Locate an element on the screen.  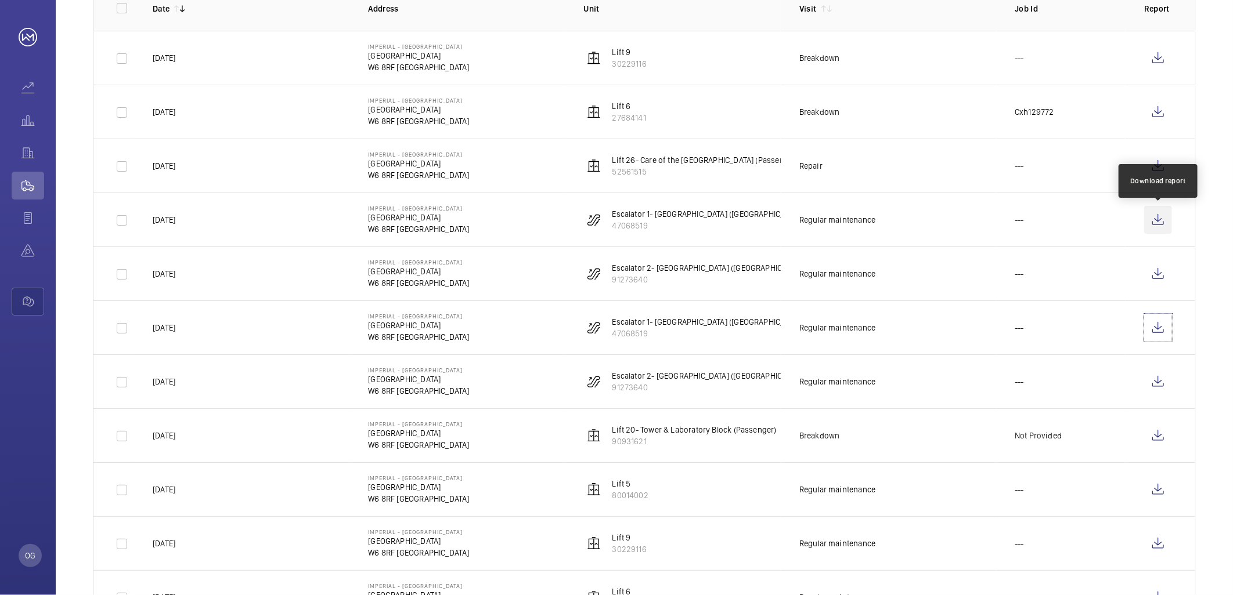
p: Lift 5 is located at coordinates (630, 484).